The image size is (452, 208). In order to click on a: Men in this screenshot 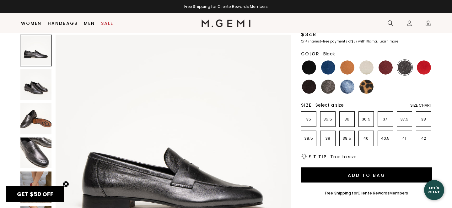, I will do `click(89, 23)`.